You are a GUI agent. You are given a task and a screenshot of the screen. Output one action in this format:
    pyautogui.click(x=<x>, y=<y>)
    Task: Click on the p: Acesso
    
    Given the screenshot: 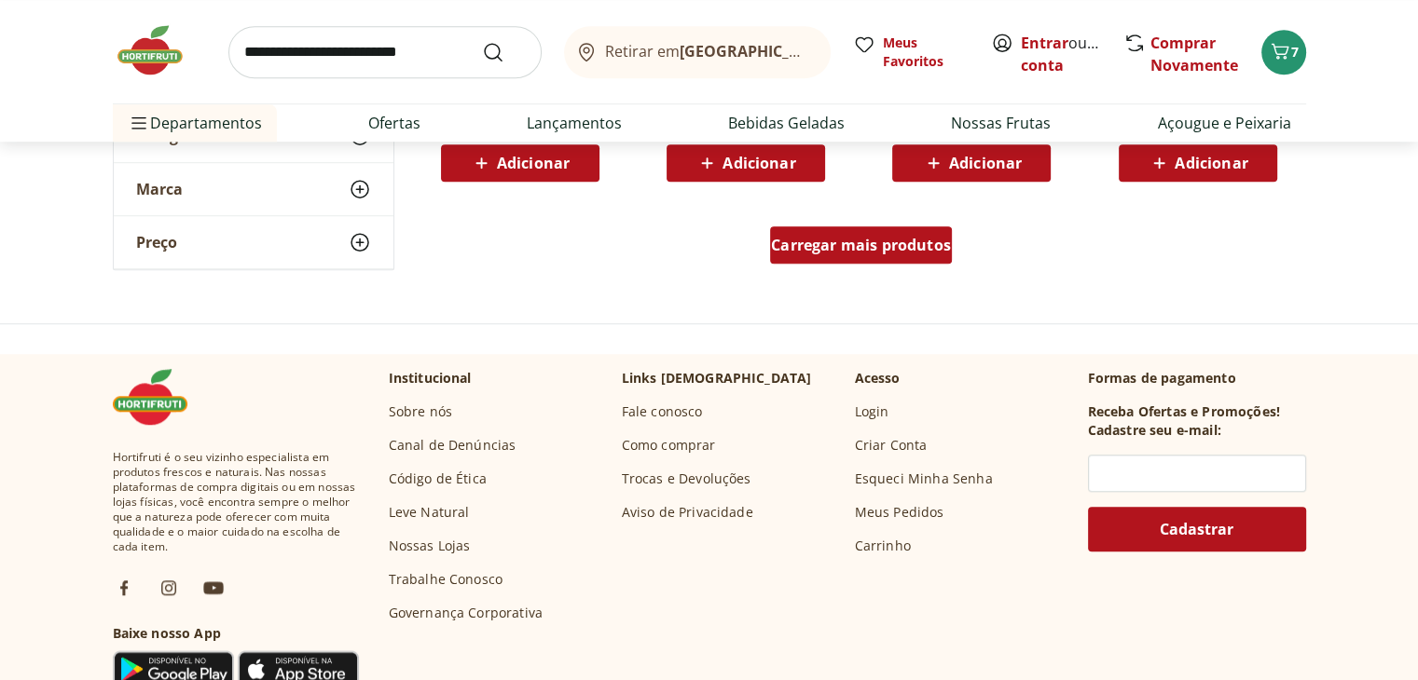 What is the action you would take?
    pyautogui.click(x=877, y=378)
    